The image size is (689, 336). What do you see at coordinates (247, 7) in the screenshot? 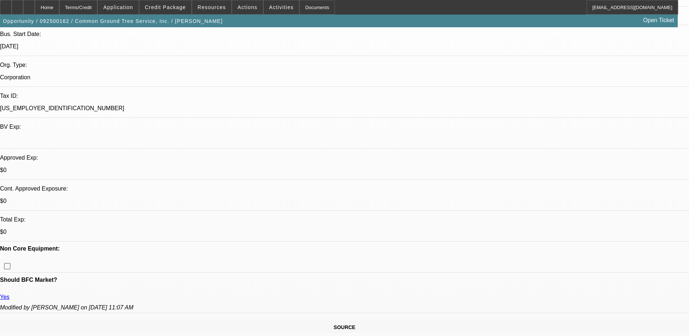
I see `button: Actions` at bounding box center [247, 7].